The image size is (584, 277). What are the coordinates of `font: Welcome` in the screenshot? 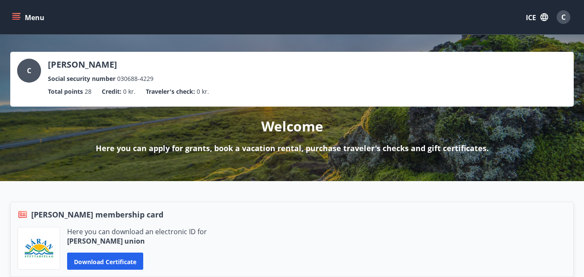 It's located at (292, 126).